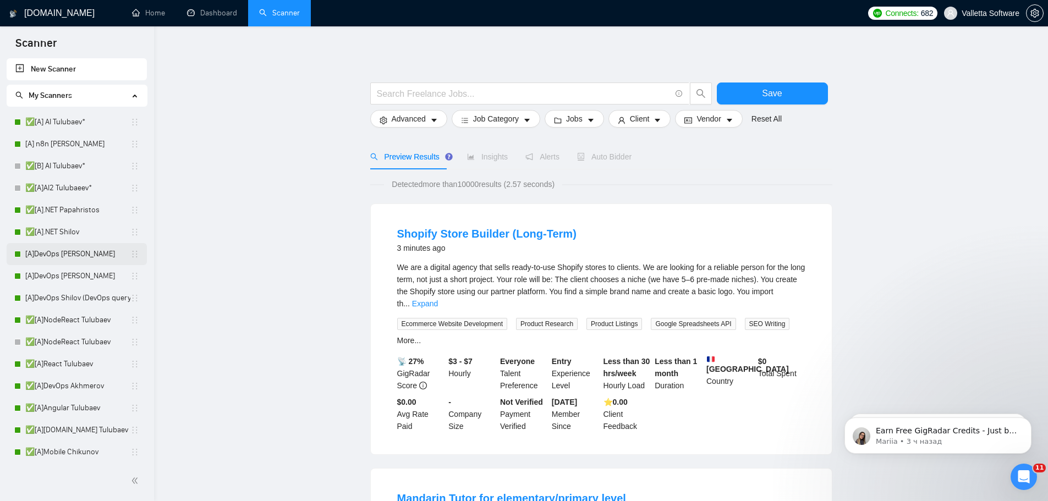 The height and width of the screenshot is (501, 1048). What do you see at coordinates (581, 157) in the screenshot?
I see `span: robot` at bounding box center [581, 157].